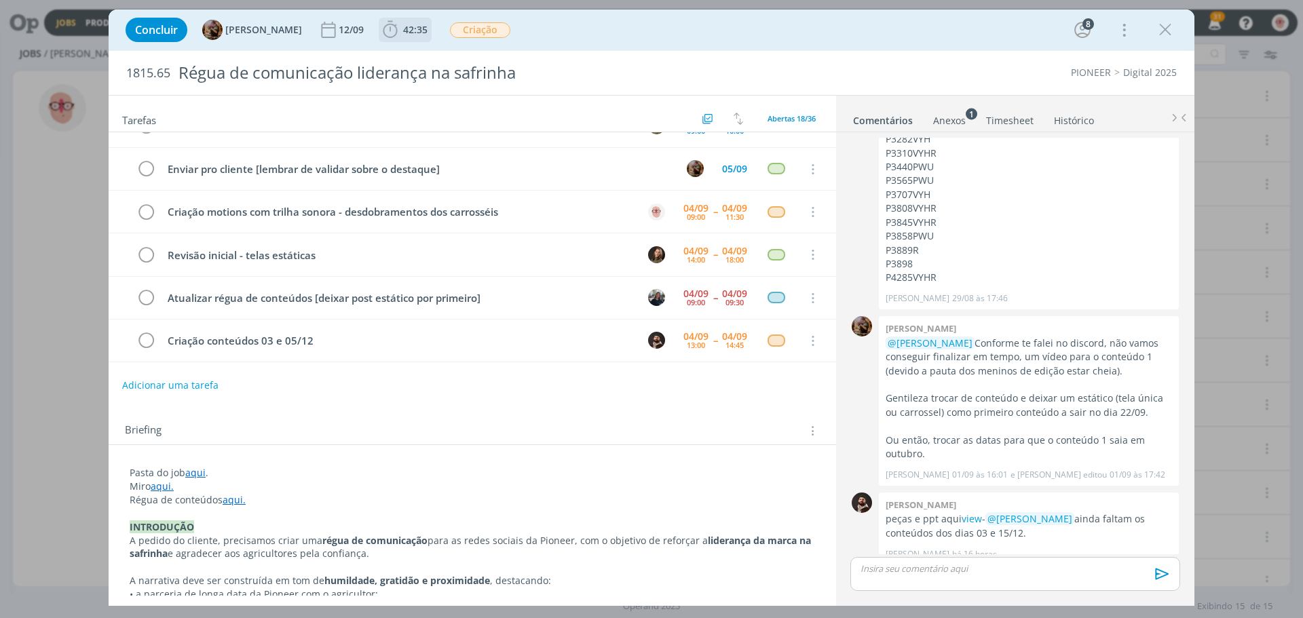  What do you see at coordinates (1073, 117) in the screenshot?
I see `a: Histórico` at bounding box center [1073, 117].